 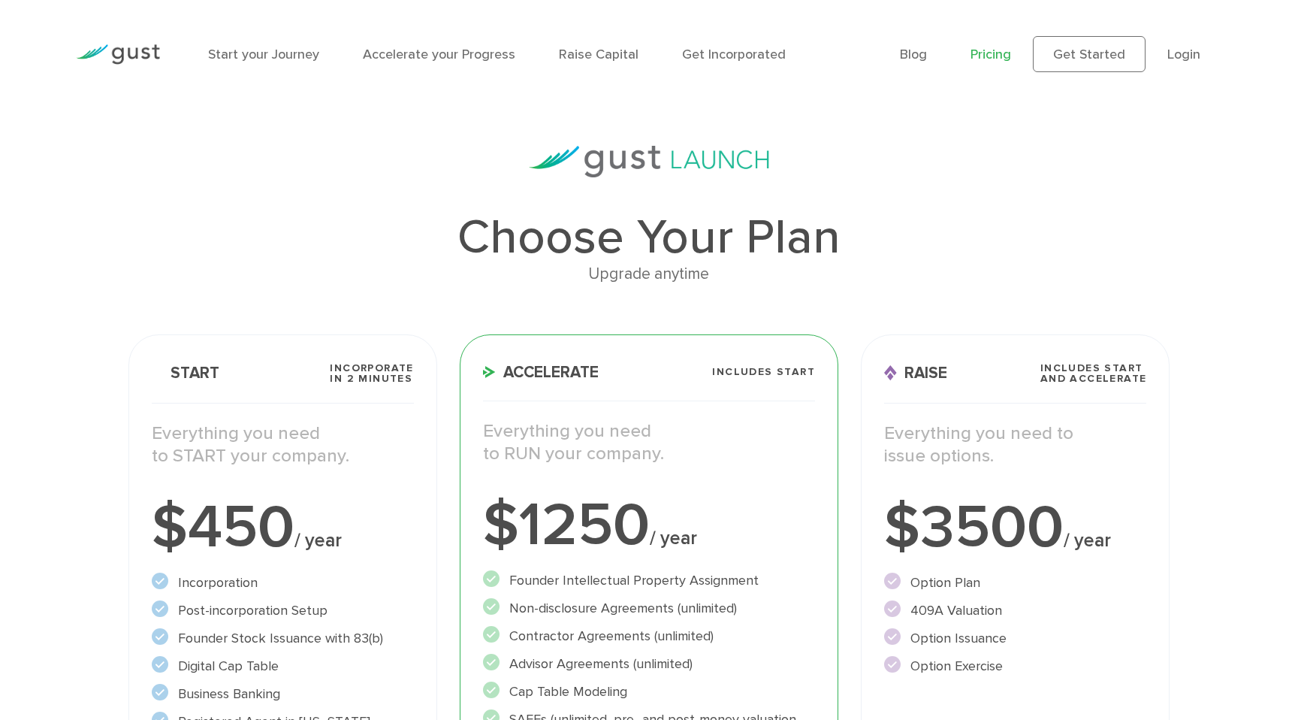 What do you see at coordinates (489, 372) in the screenshot?
I see `img: Accelerate Icon` at bounding box center [489, 372].